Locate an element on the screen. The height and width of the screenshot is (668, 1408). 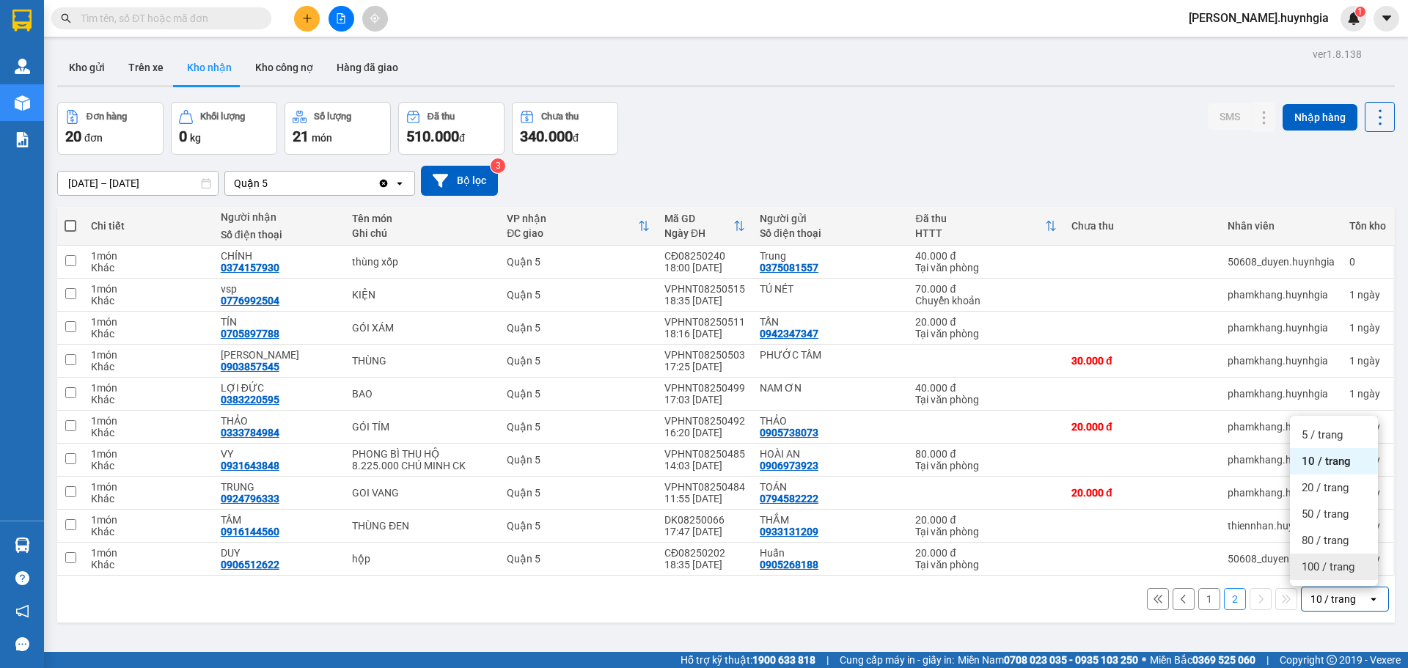
div: 8.225.000 CHÚ MINH CK is located at coordinates (422, 466).